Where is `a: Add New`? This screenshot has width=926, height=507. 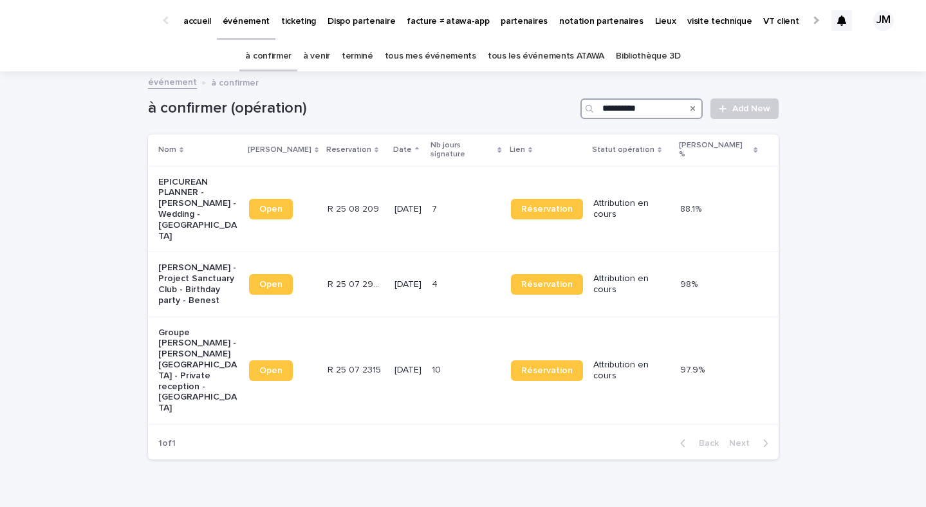
a: Add New is located at coordinates (744, 109).